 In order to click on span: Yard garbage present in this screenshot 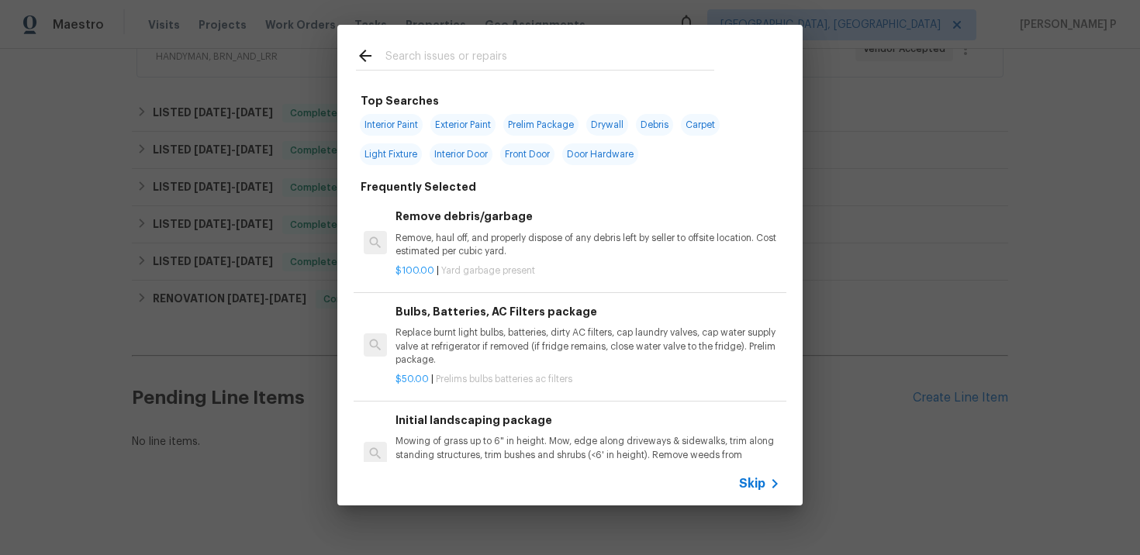, I will do `click(488, 271)`.